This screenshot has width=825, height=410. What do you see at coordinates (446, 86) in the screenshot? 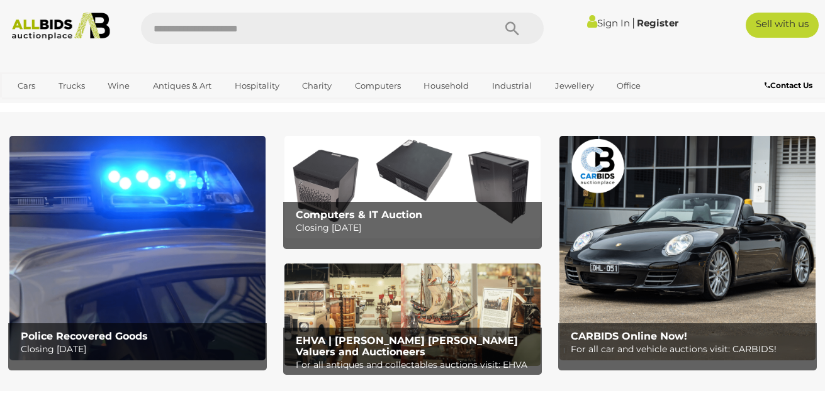
I see `a: Household` at bounding box center [446, 86].